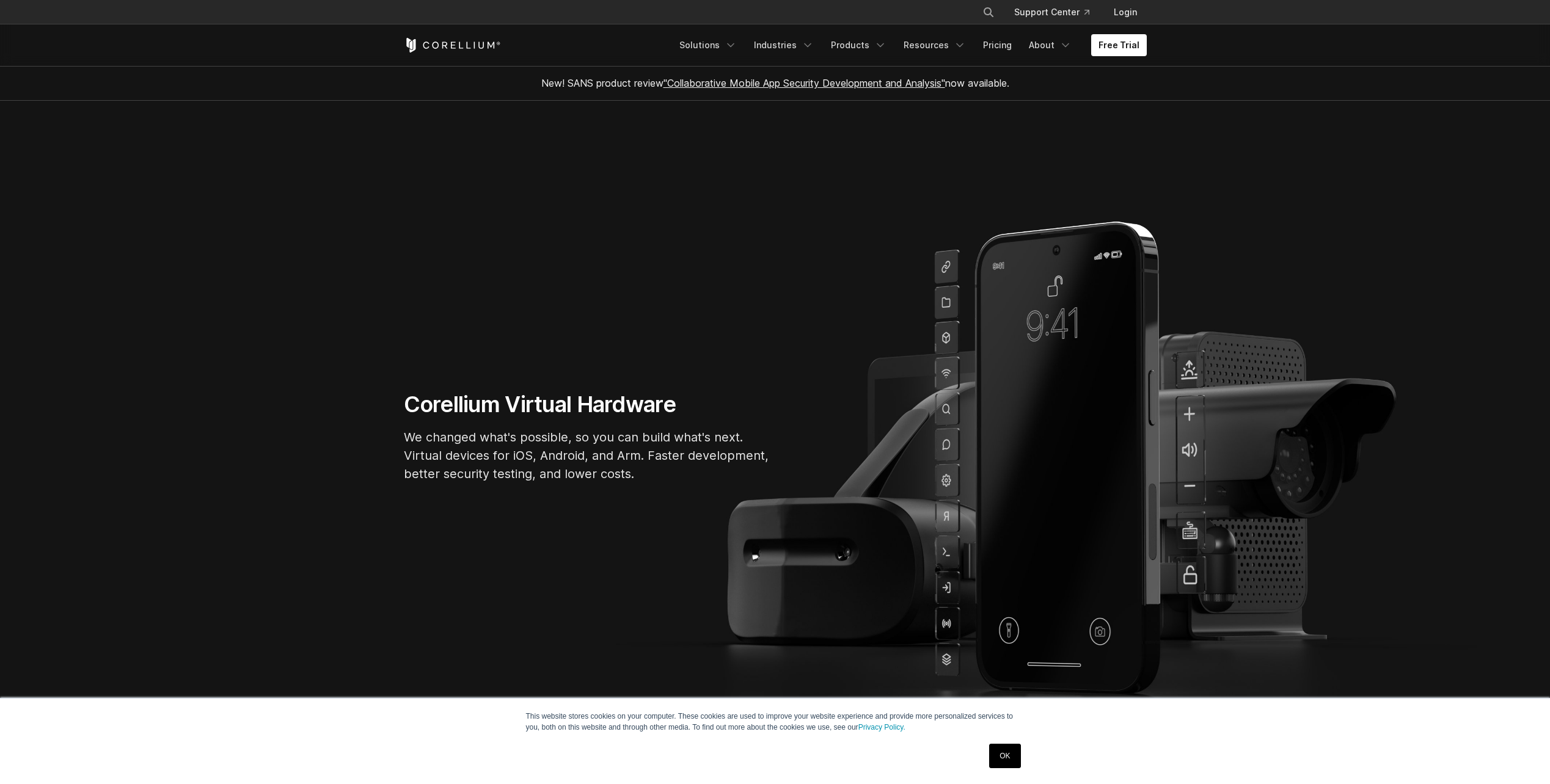 This screenshot has height=784, width=1550. I want to click on span: New! SANS product review now available., so click(775, 83).